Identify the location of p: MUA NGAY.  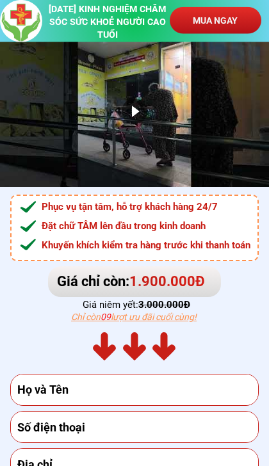
(215, 20).